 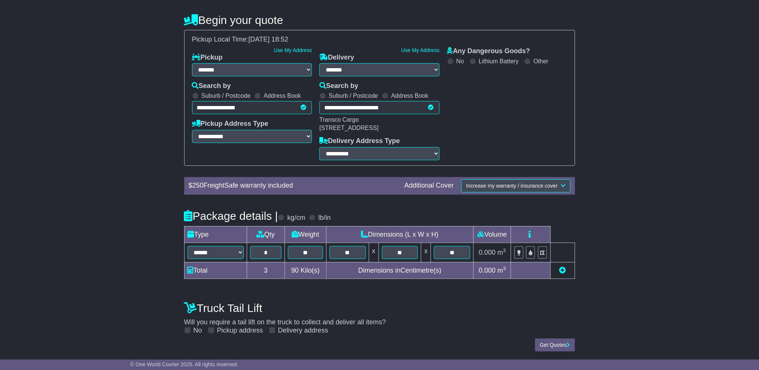 What do you see at coordinates (380, 308) in the screenshot?
I see `h4: Truck Tail Lift` at bounding box center [380, 308].